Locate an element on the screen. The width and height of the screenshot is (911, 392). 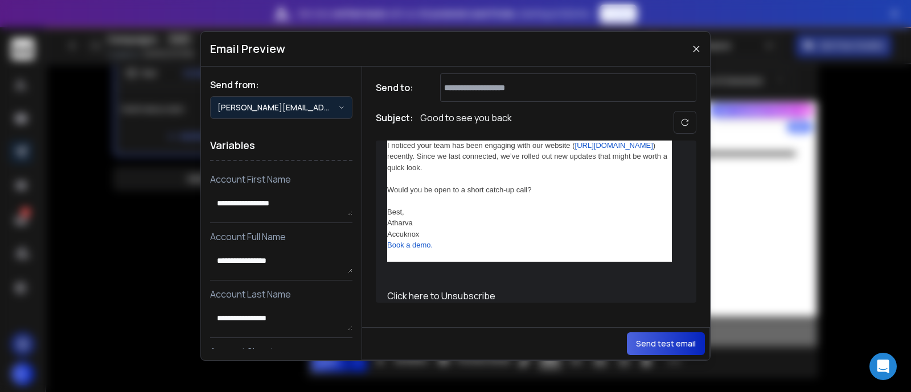
h1: Send from: is located at coordinates (281, 85).